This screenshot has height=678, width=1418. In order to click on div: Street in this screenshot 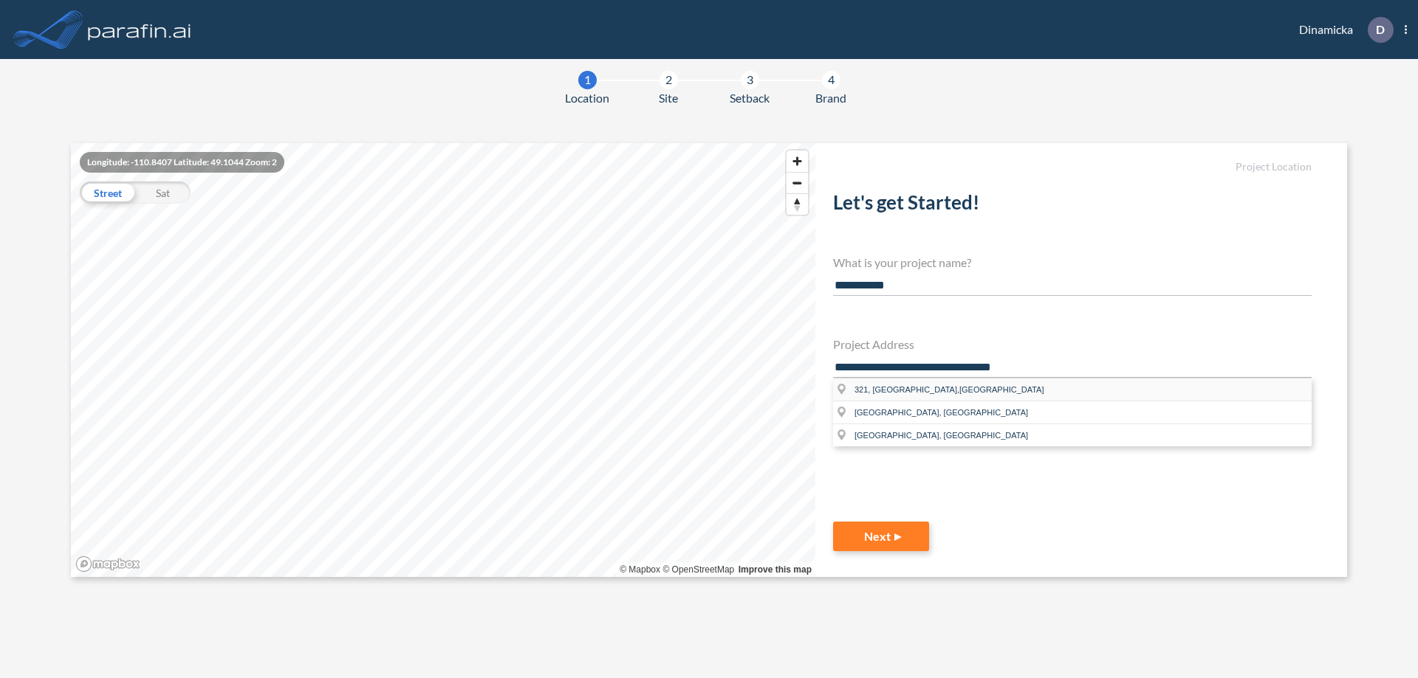, I will do `click(107, 193)`.